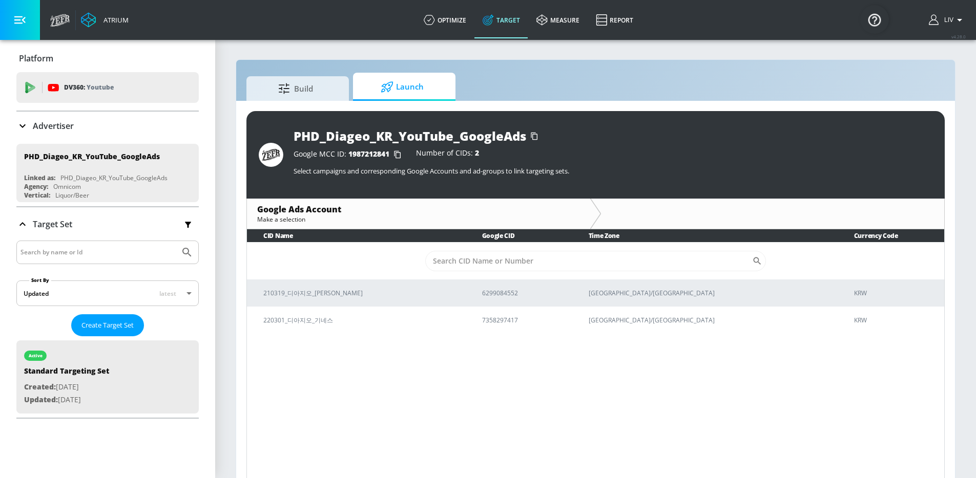  Describe the element at coordinates (947, 20) in the screenshot. I see `button: Liv` at that location.